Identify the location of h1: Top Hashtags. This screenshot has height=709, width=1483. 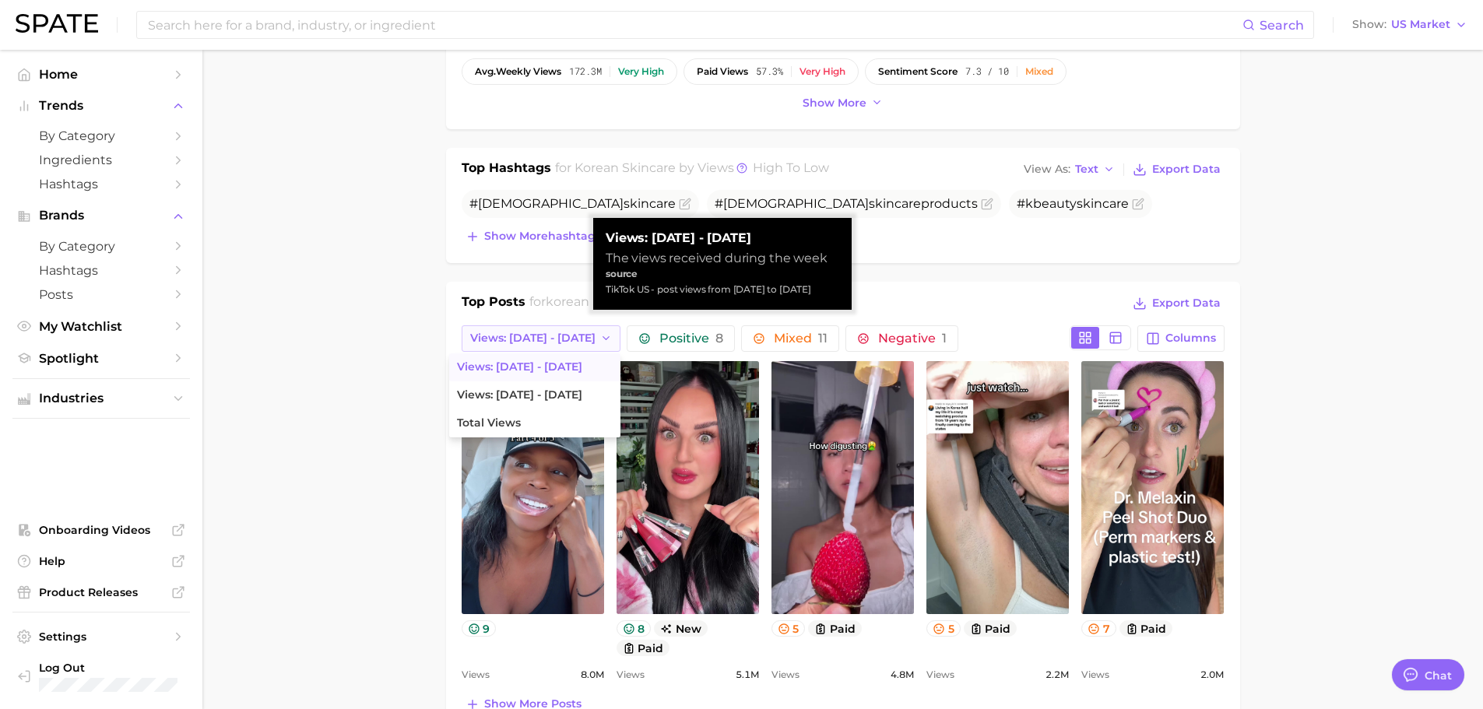
(506, 170).